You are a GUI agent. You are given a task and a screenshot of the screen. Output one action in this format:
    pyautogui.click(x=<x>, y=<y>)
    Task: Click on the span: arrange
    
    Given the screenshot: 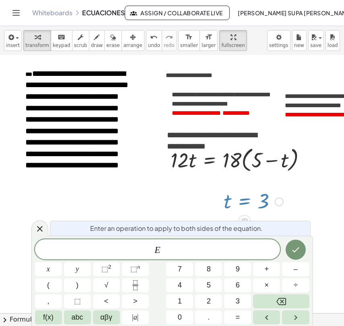 What is the action you would take?
    pyautogui.click(x=133, y=45)
    